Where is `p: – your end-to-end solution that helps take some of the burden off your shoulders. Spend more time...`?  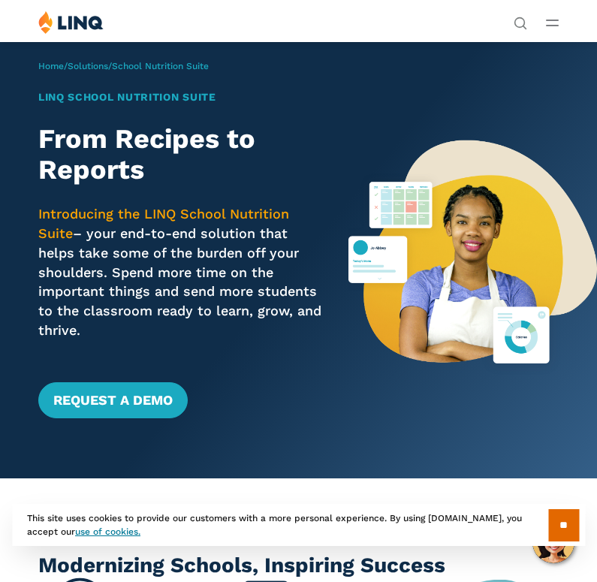 p: – your end-to-end solution that helps take some of the burden off your shoulders. Spend more time... is located at coordinates (181, 272).